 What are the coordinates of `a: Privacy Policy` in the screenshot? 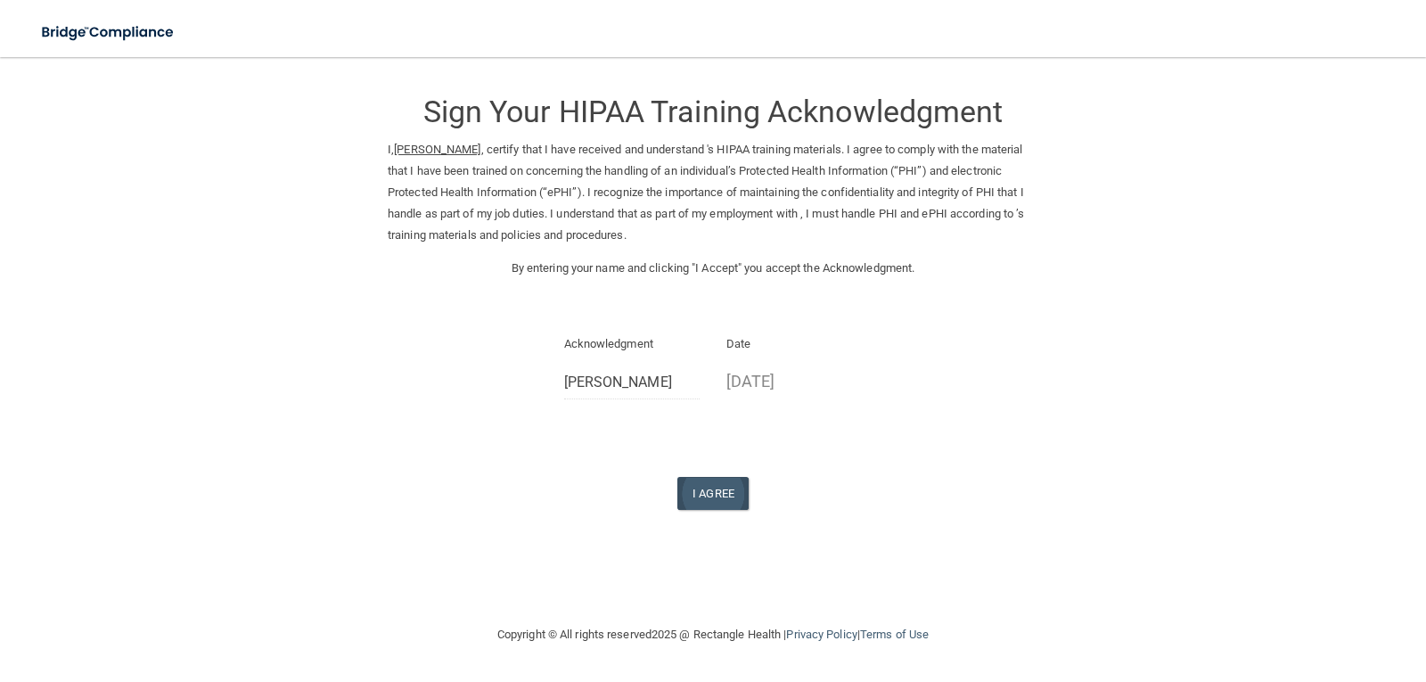 It's located at (821, 634).